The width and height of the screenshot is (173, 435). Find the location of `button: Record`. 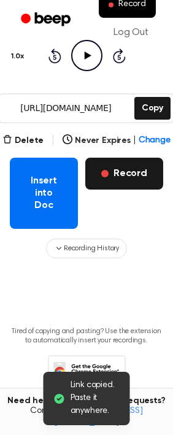

button: Record is located at coordinates (124, 173).